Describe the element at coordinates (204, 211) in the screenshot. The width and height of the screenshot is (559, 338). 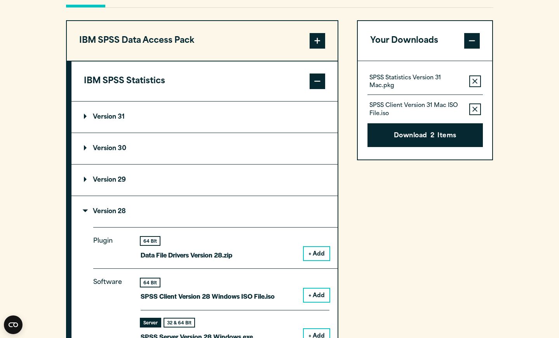
I see `summary: Version 28` at that location.